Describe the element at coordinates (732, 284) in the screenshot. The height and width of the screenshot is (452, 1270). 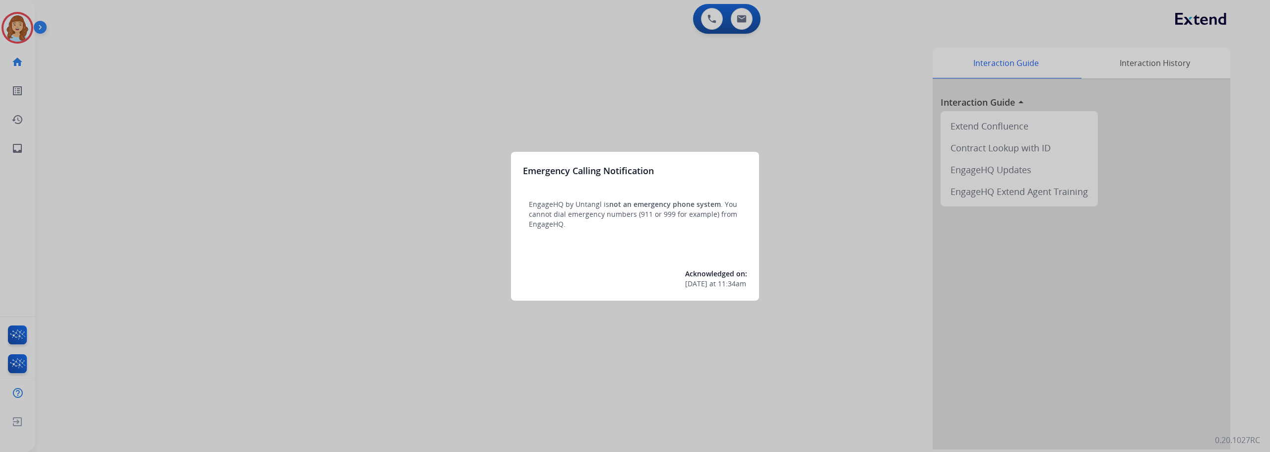
I see `span: 11:34am` at that location.